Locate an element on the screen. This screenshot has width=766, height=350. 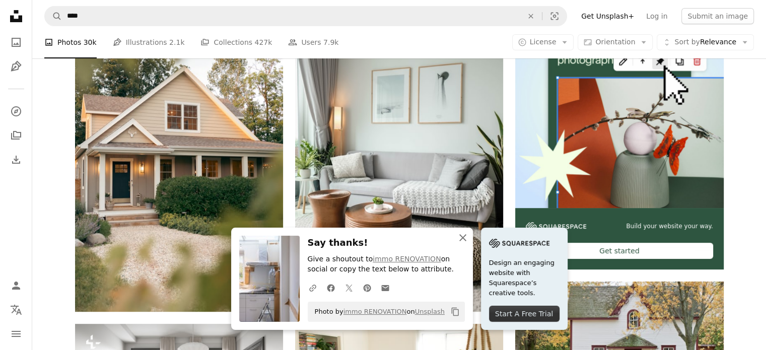
a: Photos is located at coordinates (16, 42).